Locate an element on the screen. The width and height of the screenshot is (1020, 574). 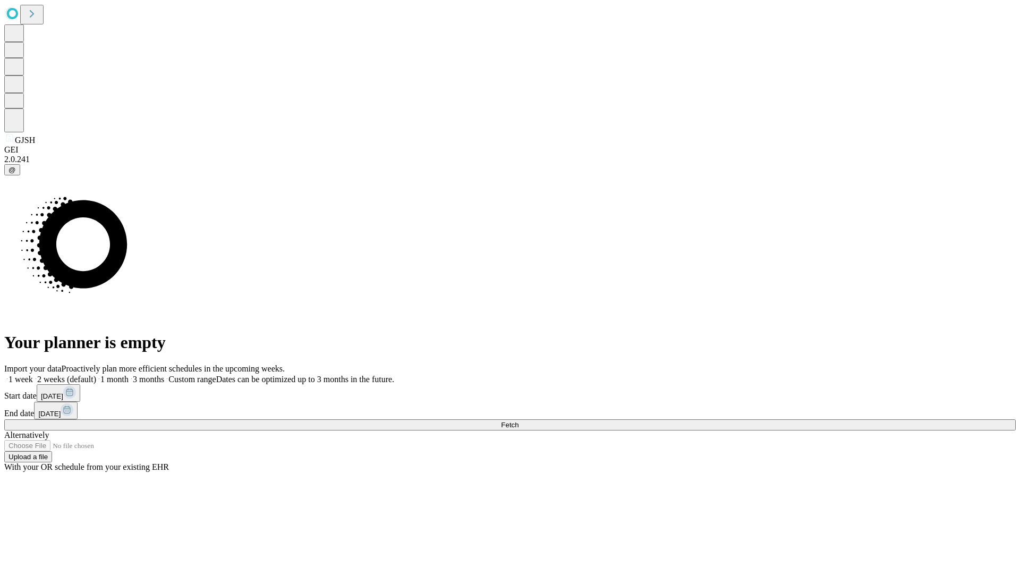
span: 1 week is located at coordinates (21, 379).